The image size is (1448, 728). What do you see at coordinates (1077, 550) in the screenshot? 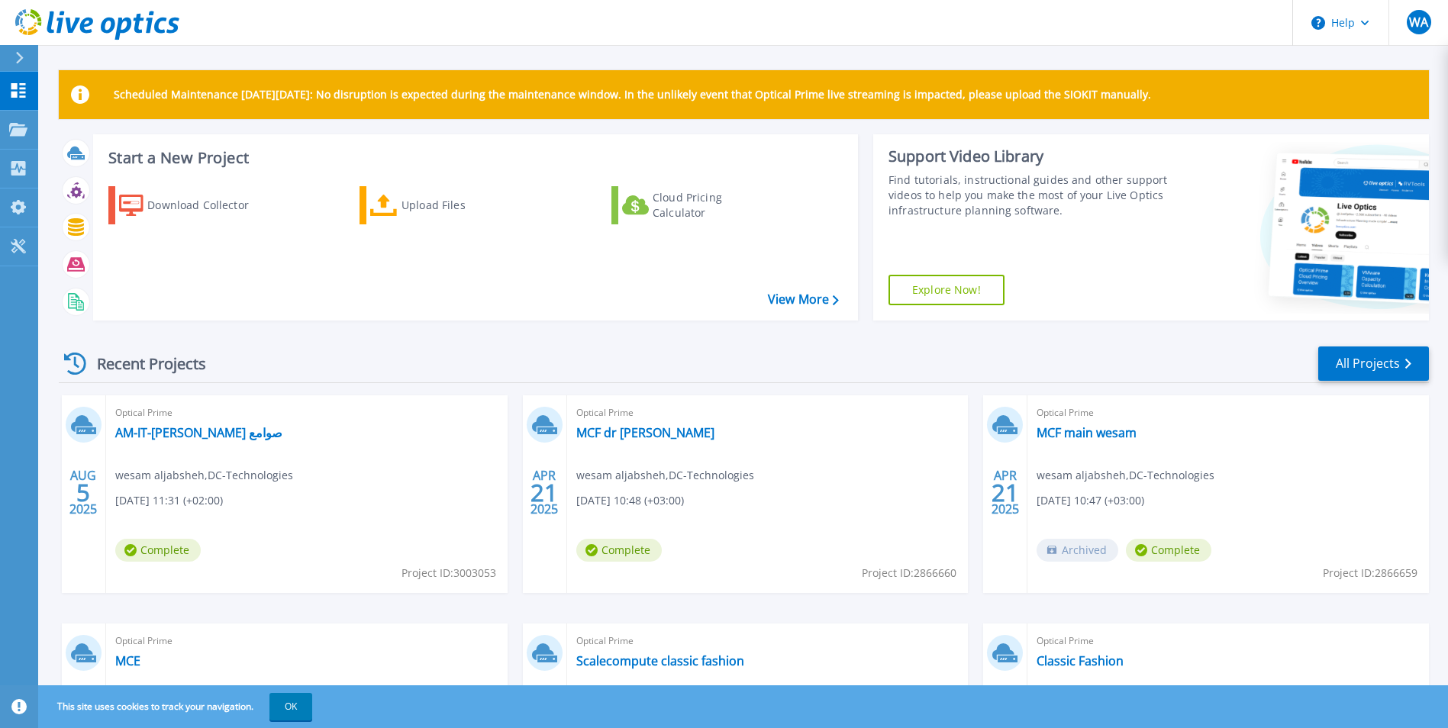
I see `span: Archived` at bounding box center [1077, 550].